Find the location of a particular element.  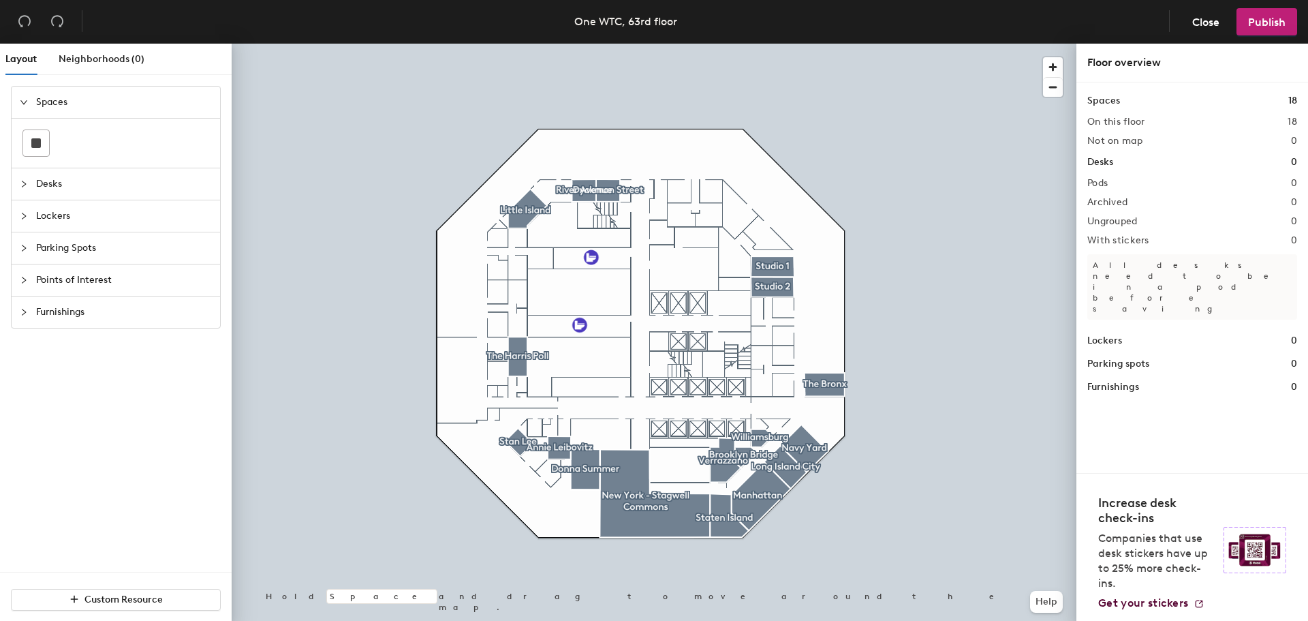

h2: On this floor is located at coordinates (1116, 122).